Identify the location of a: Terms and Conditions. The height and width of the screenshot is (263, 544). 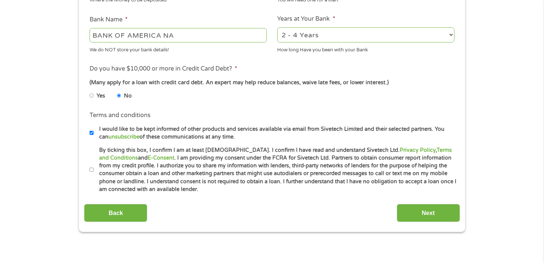
(275, 154).